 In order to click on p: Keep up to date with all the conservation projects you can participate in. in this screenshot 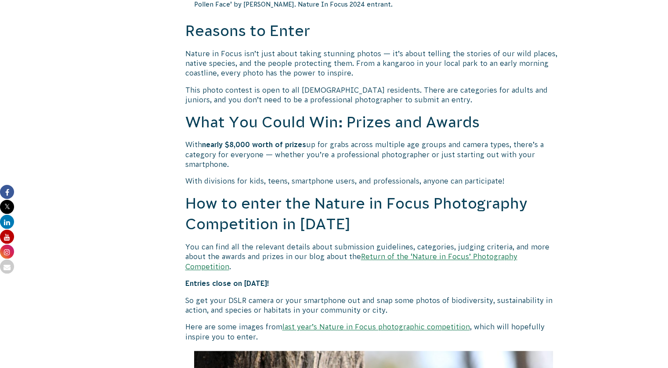, I will do `click(334, 40)`.